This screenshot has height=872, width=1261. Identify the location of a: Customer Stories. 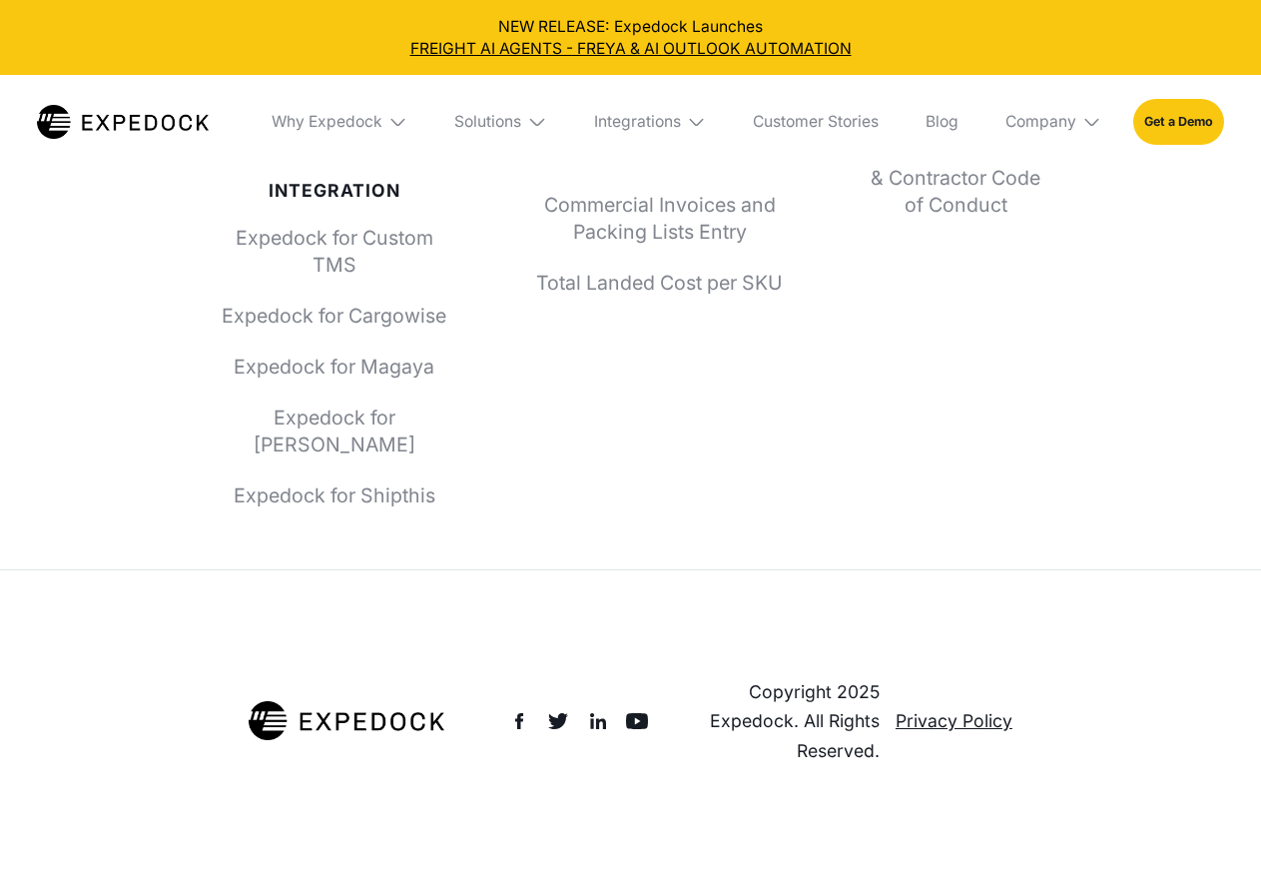
(815, 122).